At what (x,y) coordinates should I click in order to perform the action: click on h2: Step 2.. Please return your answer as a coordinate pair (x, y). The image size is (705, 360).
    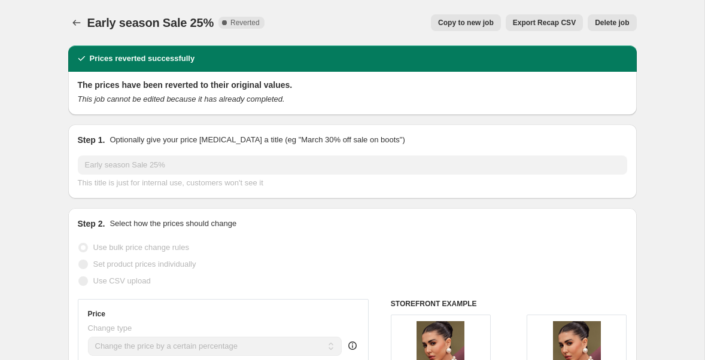
    Looking at the image, I should click on (92, 224).